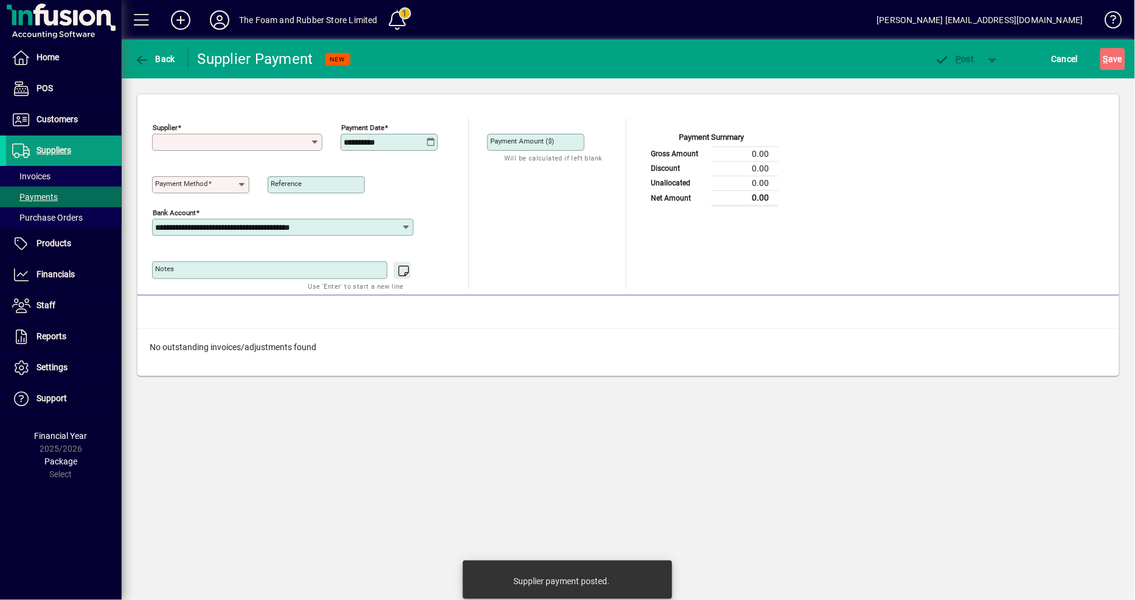 The height and width of the screenshot is (600, 1135). Describe the element at coordinates (44, 88) in the screenshot. I see `span: POS` at that location.